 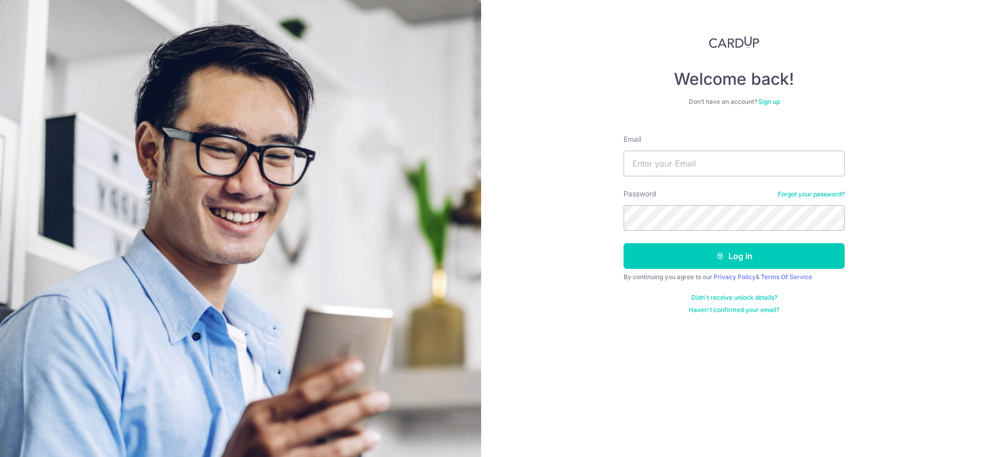 What do you see at coordinates (734, 79) in the screenshot?
I see `h4: Welcome back!` at bounding box center [734, 79].